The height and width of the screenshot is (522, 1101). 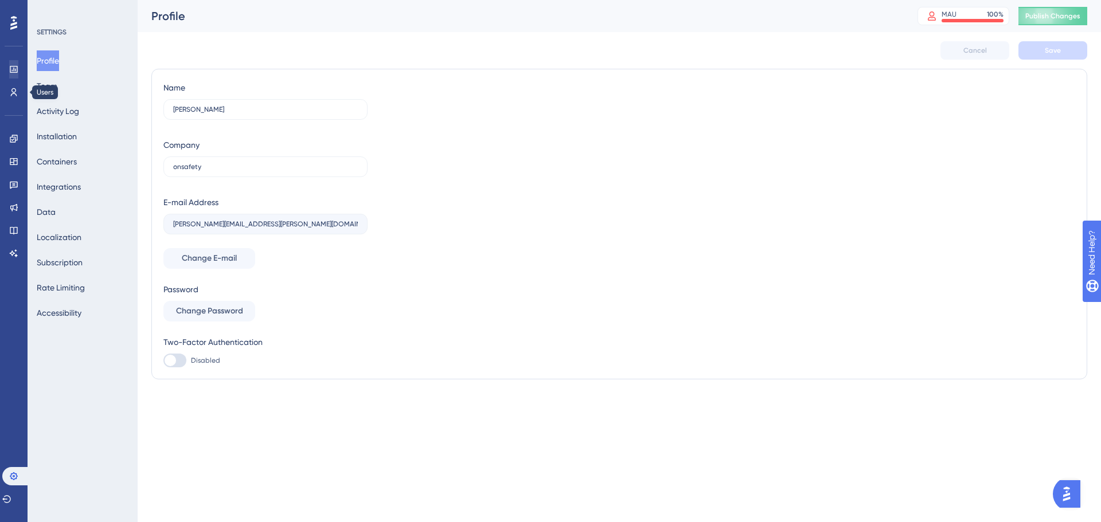 I want to click on div: MAU, so click(x=949, y=14).